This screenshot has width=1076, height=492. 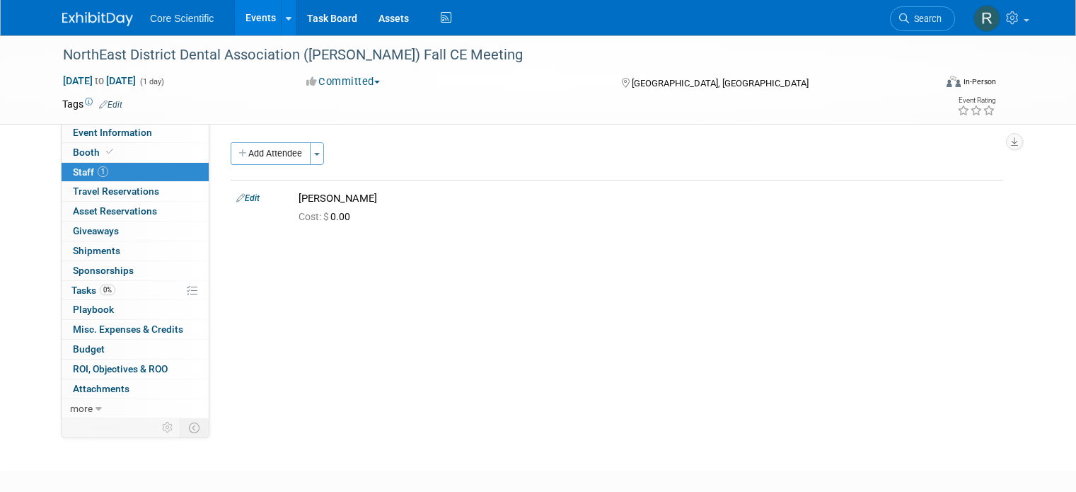 I want to click on a: ROI, Objectives & ROO, so click(x=135, y=368).